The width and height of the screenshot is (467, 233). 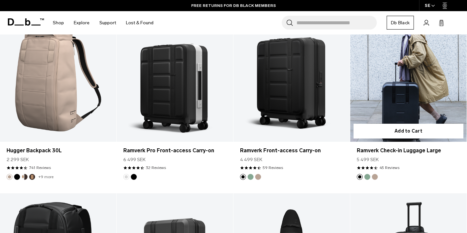 What do you see at coordinates (134, 159) in the screenshot?
I see `span: 6 499 SEK` at bounding box center [134, 159].